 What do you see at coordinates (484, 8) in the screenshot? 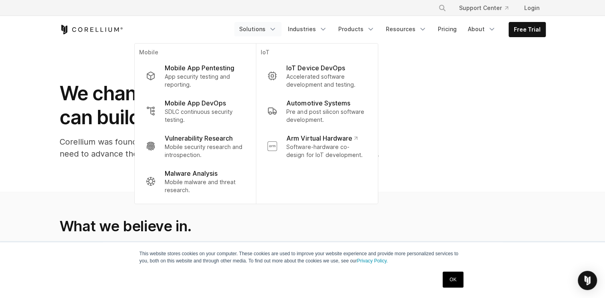
I see `a: Support Center` at bounding box center [484, 8].